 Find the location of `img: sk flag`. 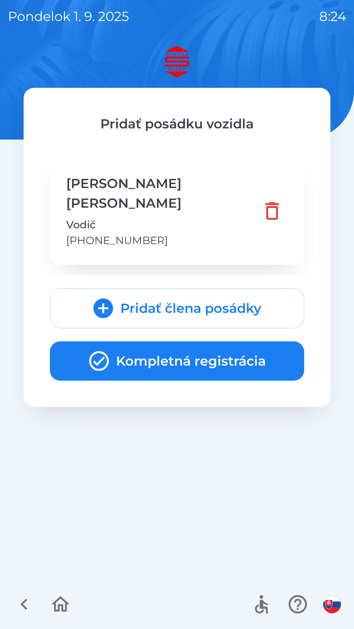

img: sk flag is located at coordinates (332, 605).